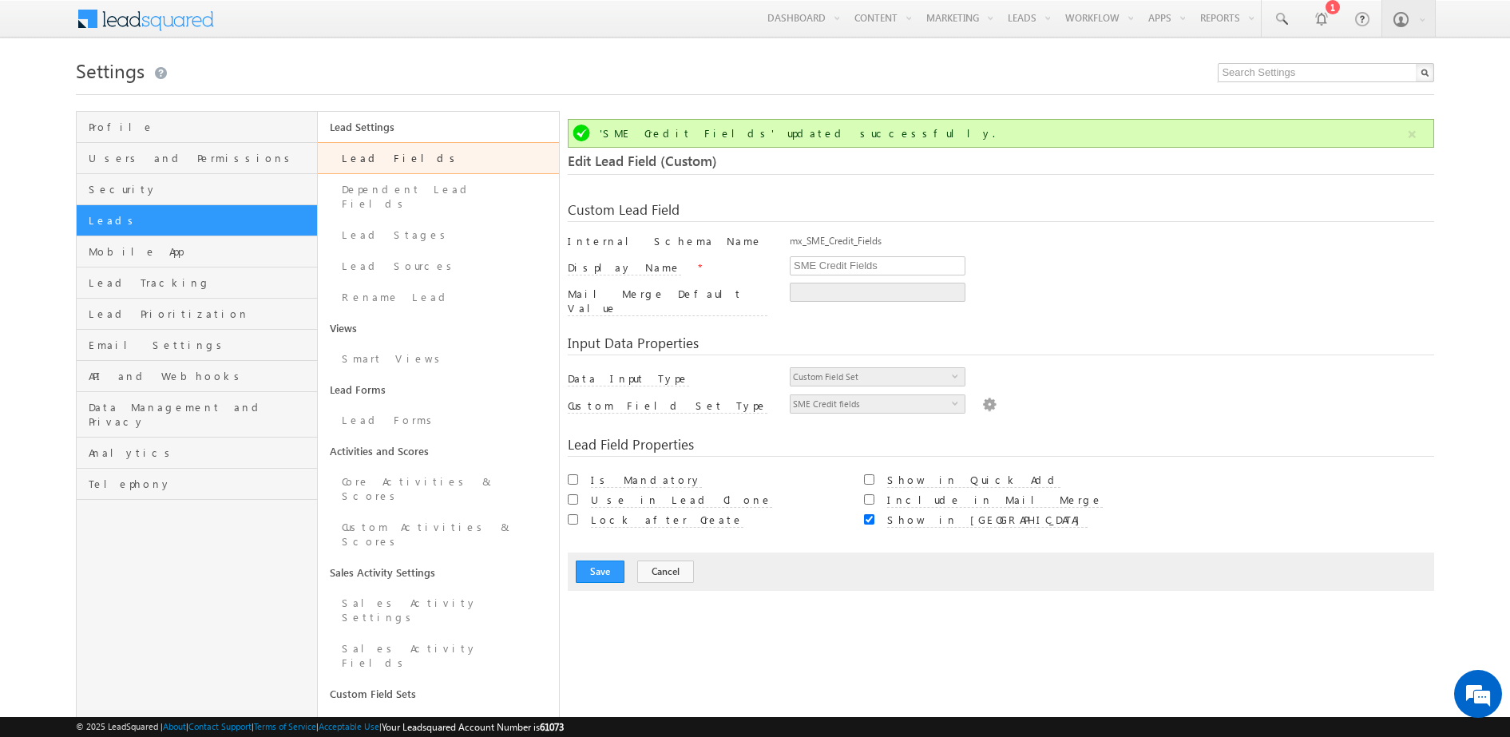 The image size is (1510, 737). What do you see at coordinates (995, 500) in the screenshot?
I see `label: Include in Mail Merge` at bounding box center [995, 500].